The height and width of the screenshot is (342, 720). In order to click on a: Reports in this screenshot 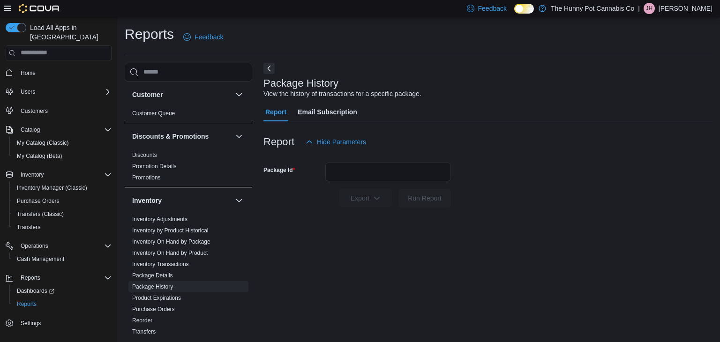, I will do `click(27, 304)`.